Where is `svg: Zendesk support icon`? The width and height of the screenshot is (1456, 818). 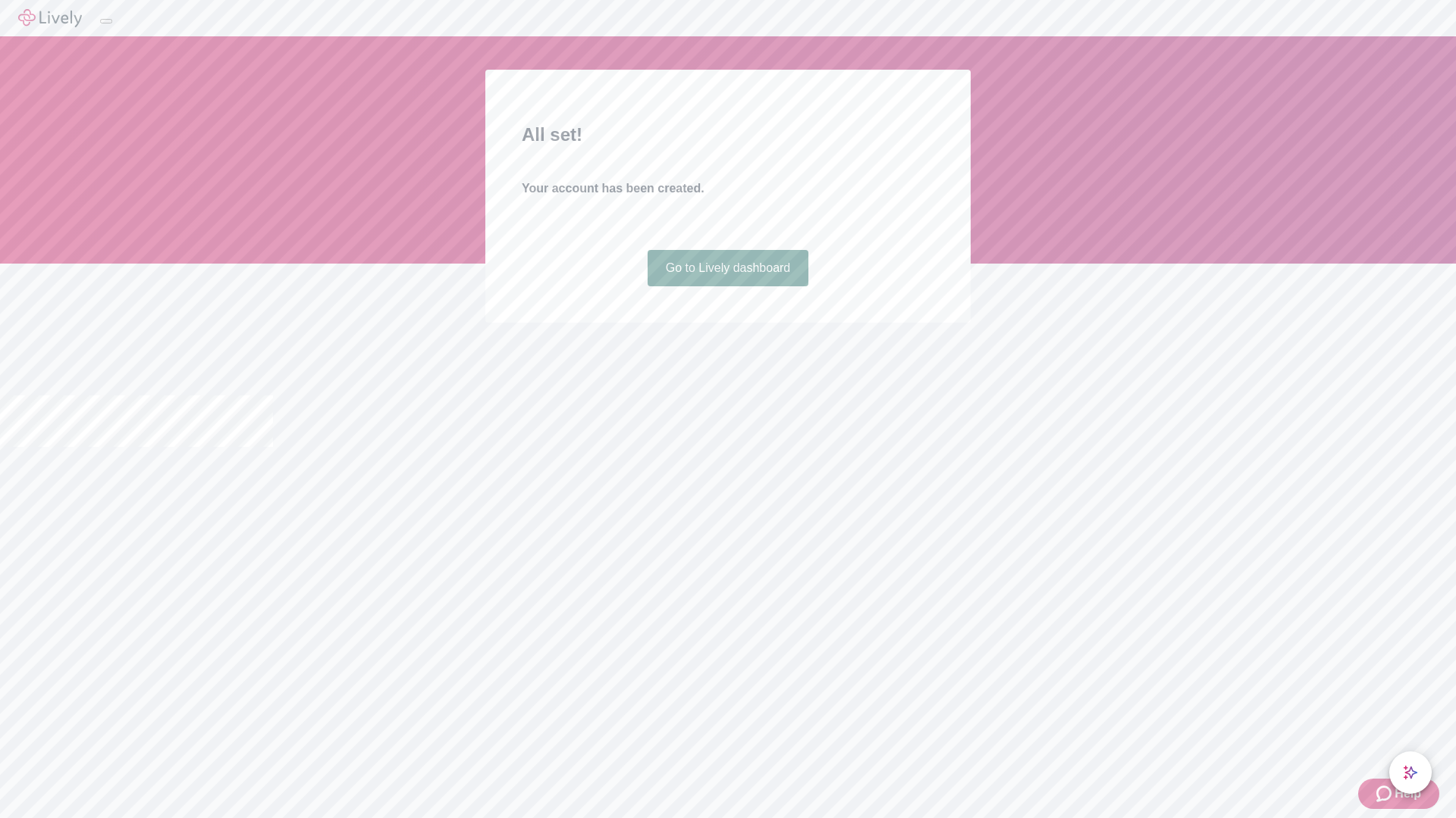
svg: Zendesk support icon is located at coordinates (1385, 794).